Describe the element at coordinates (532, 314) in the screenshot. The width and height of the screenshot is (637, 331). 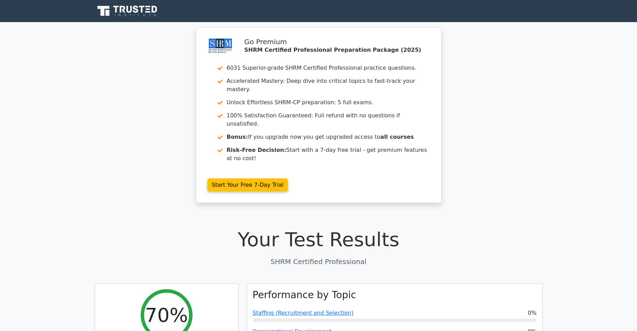
I see `span: 0%` at that location.